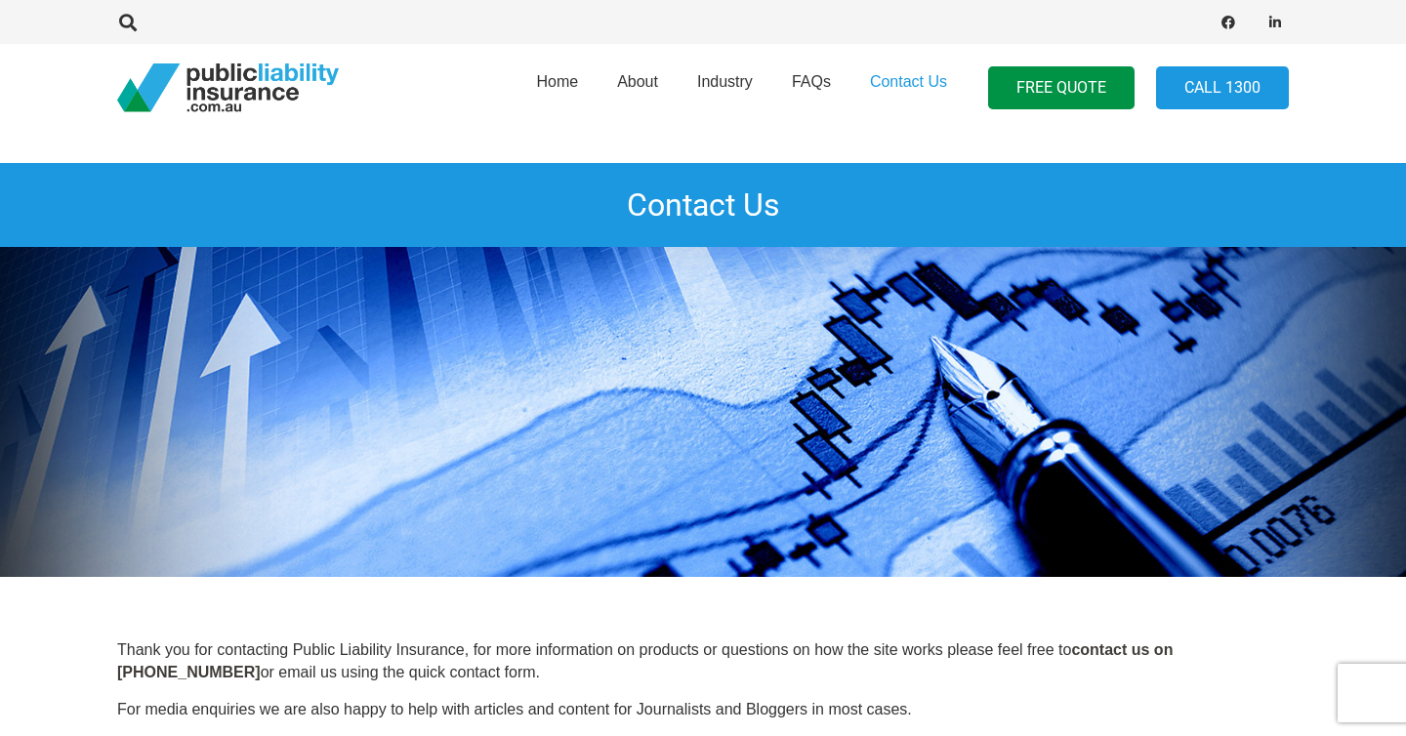 The height and width of the screenshot is (736, 1406). What do you see at coordinates (1222, 88) in the screenshot?
I see `a: Call 1300` at bounding box center [1222, 88].